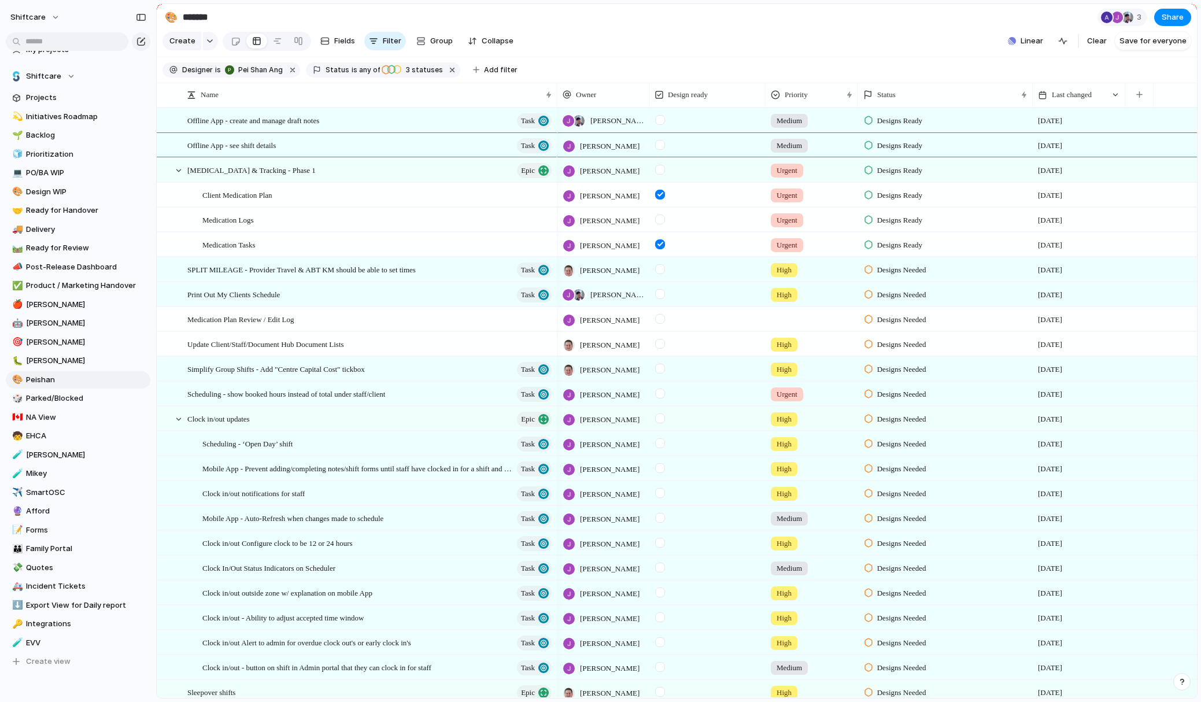 Image resolution: width=1201 pixels, height=702 pixels. I want to click on span: Fields, so click(345, 41).